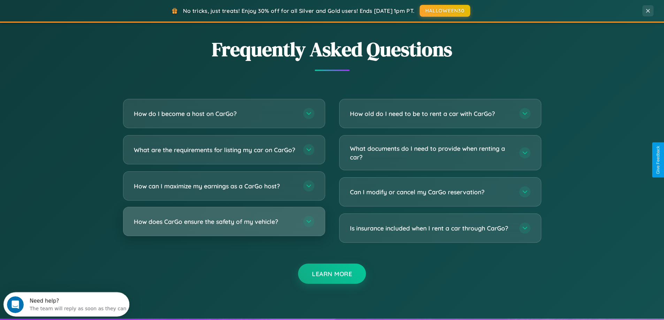  Describe the element at coordinates (431, 192) in the screenshot. I see `h3: Can I modify or cancel my CarGo reservation?` at that location.